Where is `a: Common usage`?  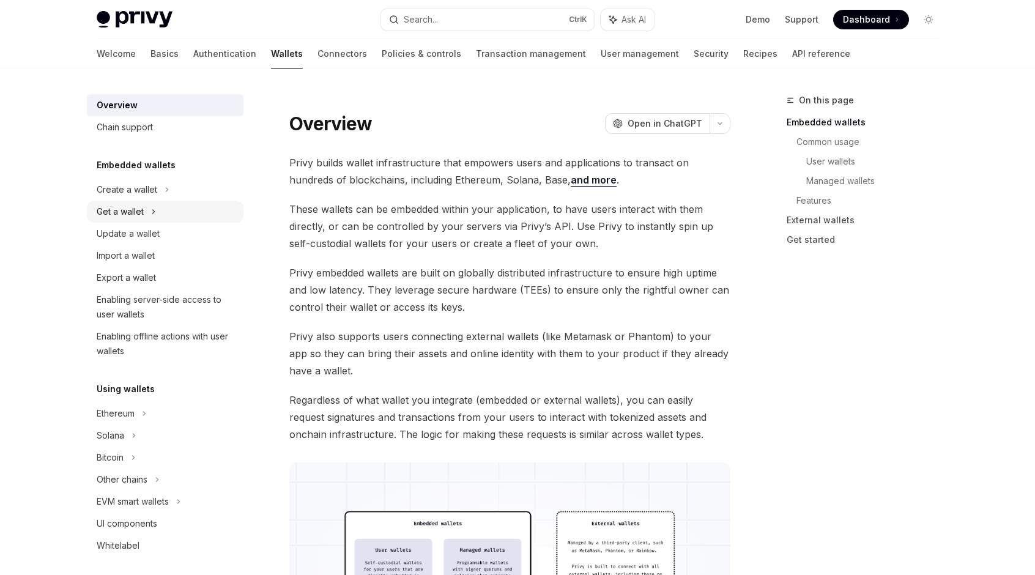
a: Common usage is located at coordinates (872, 142).